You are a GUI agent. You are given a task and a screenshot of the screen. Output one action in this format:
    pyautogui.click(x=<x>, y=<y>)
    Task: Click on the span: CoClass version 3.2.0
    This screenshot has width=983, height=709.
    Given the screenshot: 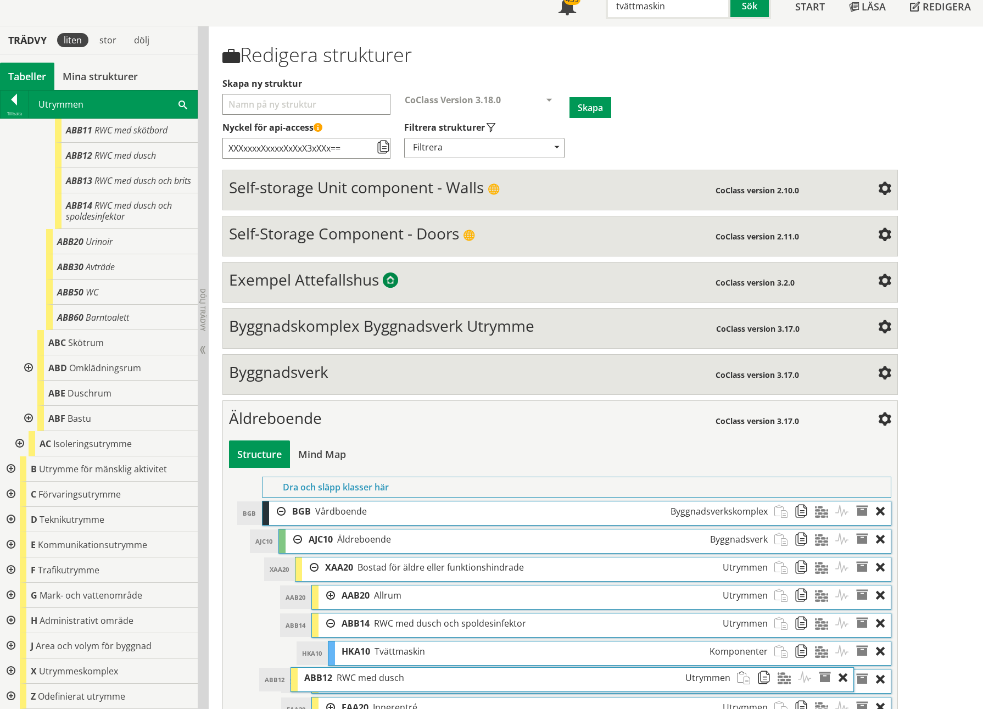 What is the action you would take?
    pyautogui.click(x=755, y=282)
    